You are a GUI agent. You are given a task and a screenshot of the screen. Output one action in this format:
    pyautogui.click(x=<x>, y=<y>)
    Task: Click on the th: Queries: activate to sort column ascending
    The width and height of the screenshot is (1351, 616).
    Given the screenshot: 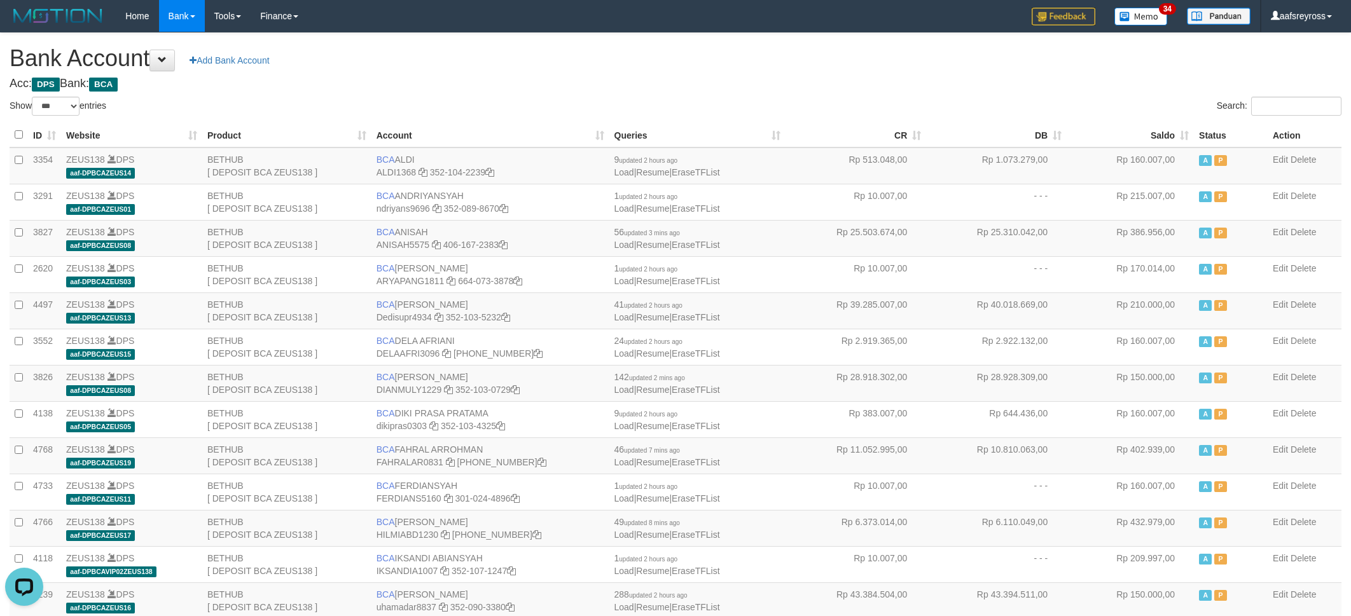 What is the action you would take?
    pyautogui.click(x=698, y=135)
    